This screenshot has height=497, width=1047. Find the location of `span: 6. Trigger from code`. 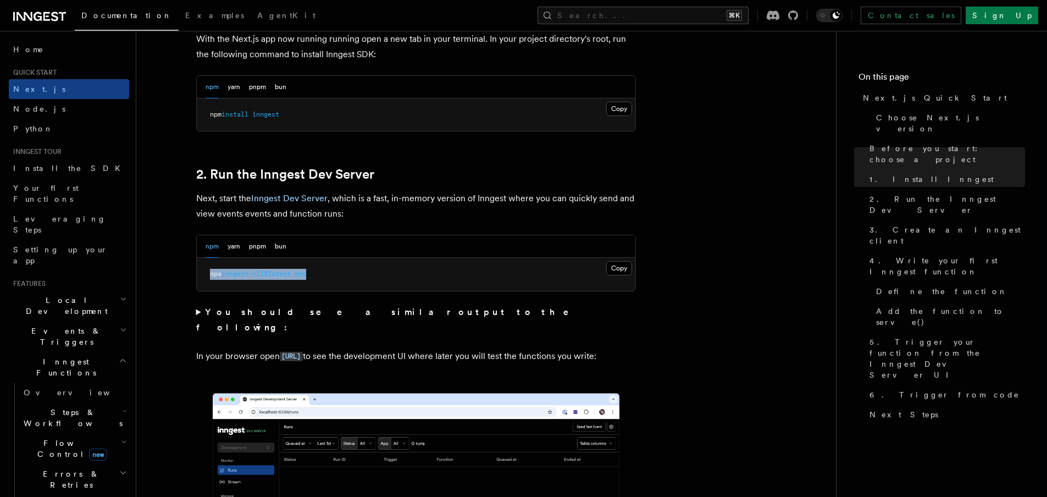

span: 6. Trigger from code is located at coordinates (944, 395).